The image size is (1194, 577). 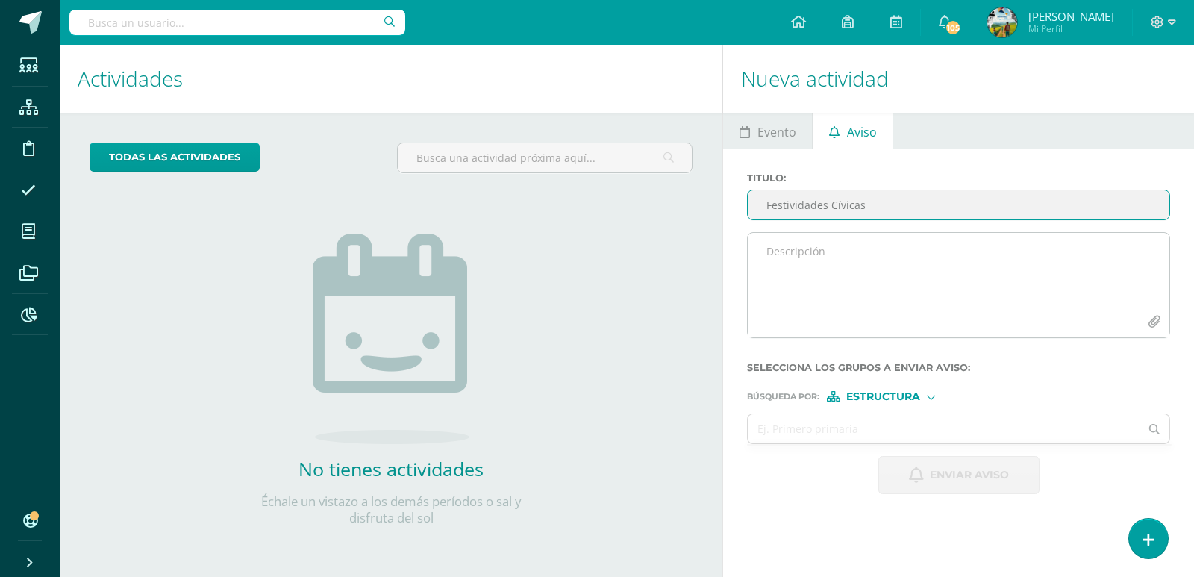 I want to click on button: Enviar aviso, so click(x=959, y=475).